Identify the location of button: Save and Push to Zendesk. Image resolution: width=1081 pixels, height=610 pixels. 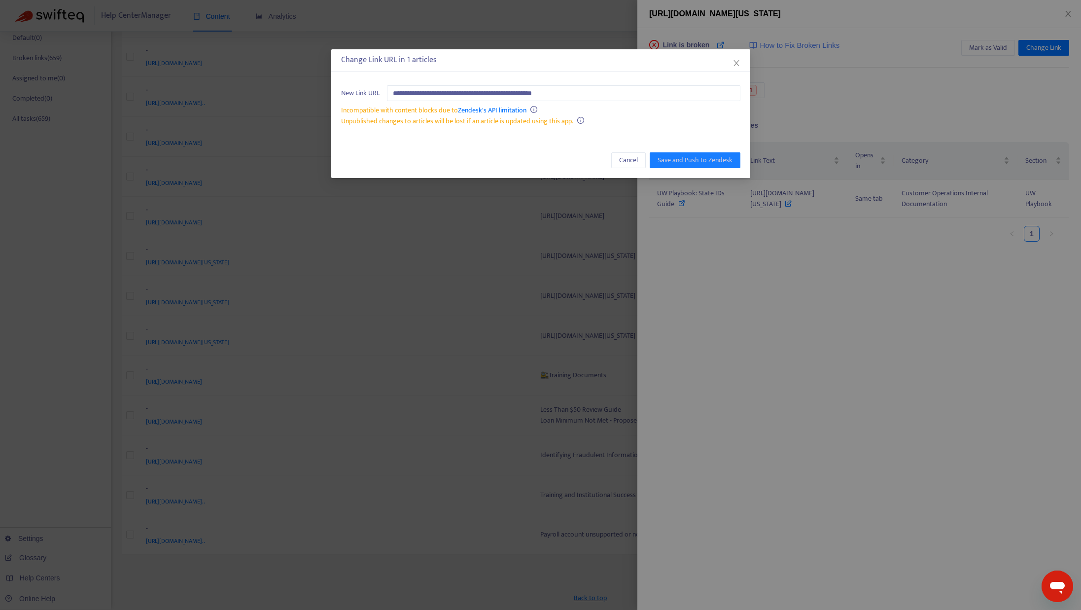
(695, 160).